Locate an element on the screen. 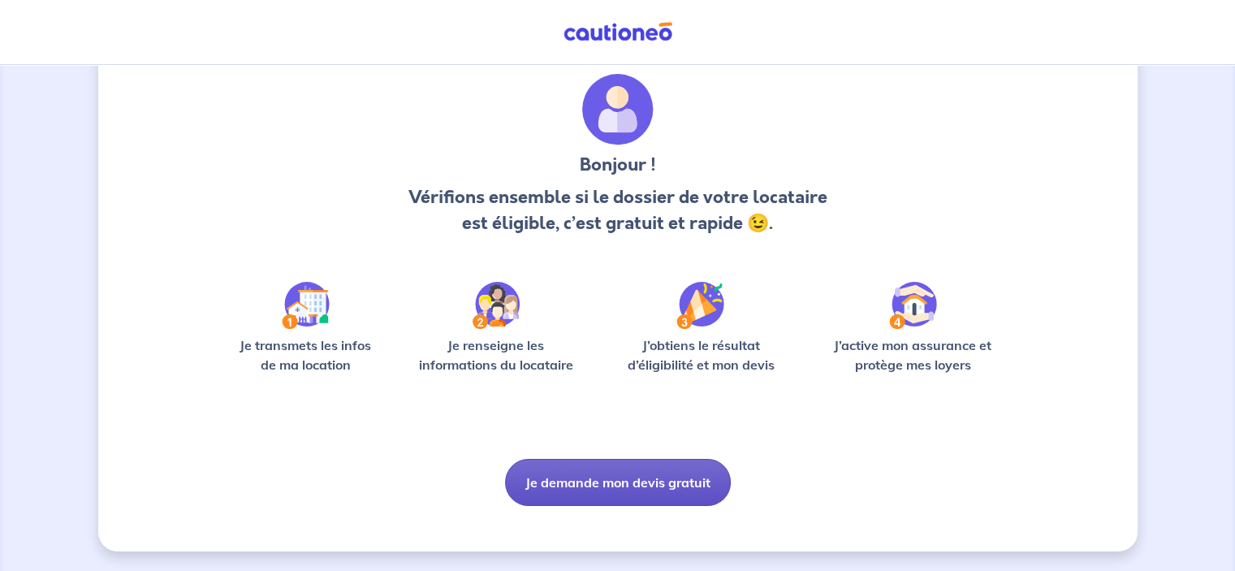  img: /static/f3e743aab9439237c3e2196e4328bba9/Step-3.svg is located at coordinates (700, 305).